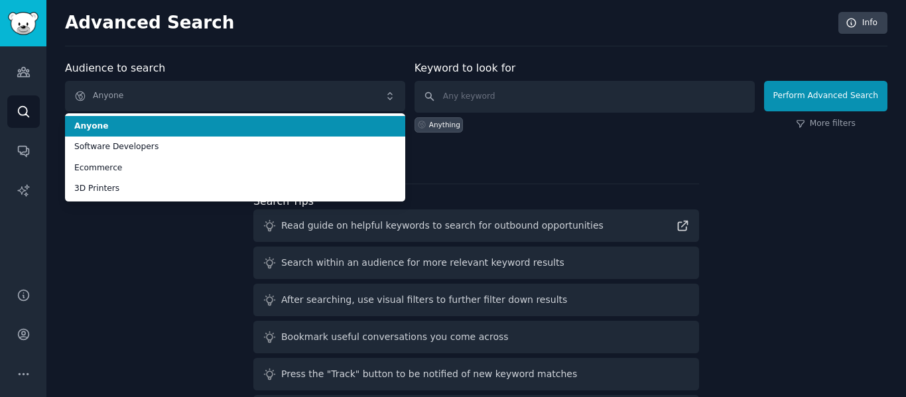 The image size is (906, 397). What do you see at coordinates (235, 168) in the screenshot?
I see `span: Ecommerce` at bounding box center [235, 168].